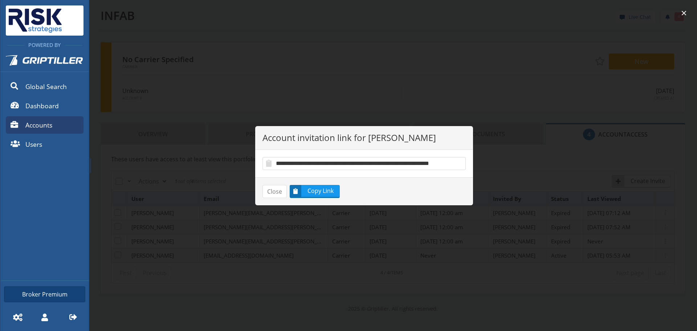 This screenshot has height=331, width=697. What do you see at coordinates (315, 191) in the screenshot?
I see `button: Copy Link` at bounding box center [315, 191].